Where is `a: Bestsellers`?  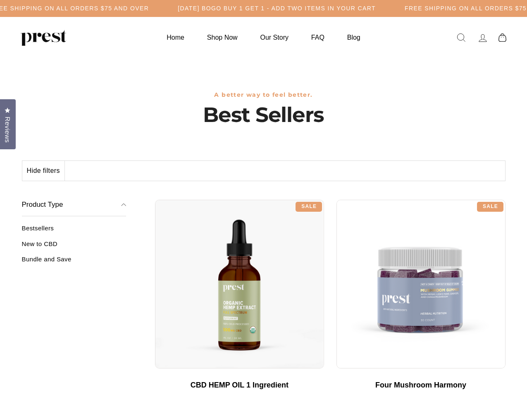
a: Bestsellers is located at coordinates (74, 231).